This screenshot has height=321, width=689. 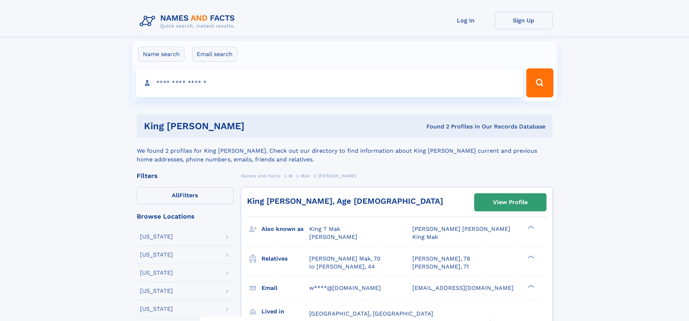 What do you see at coordinates (440, 127) in the screenshot?
I see `div: Found 2 Profiles In Our Records Database` at bounding box center [440, 127].